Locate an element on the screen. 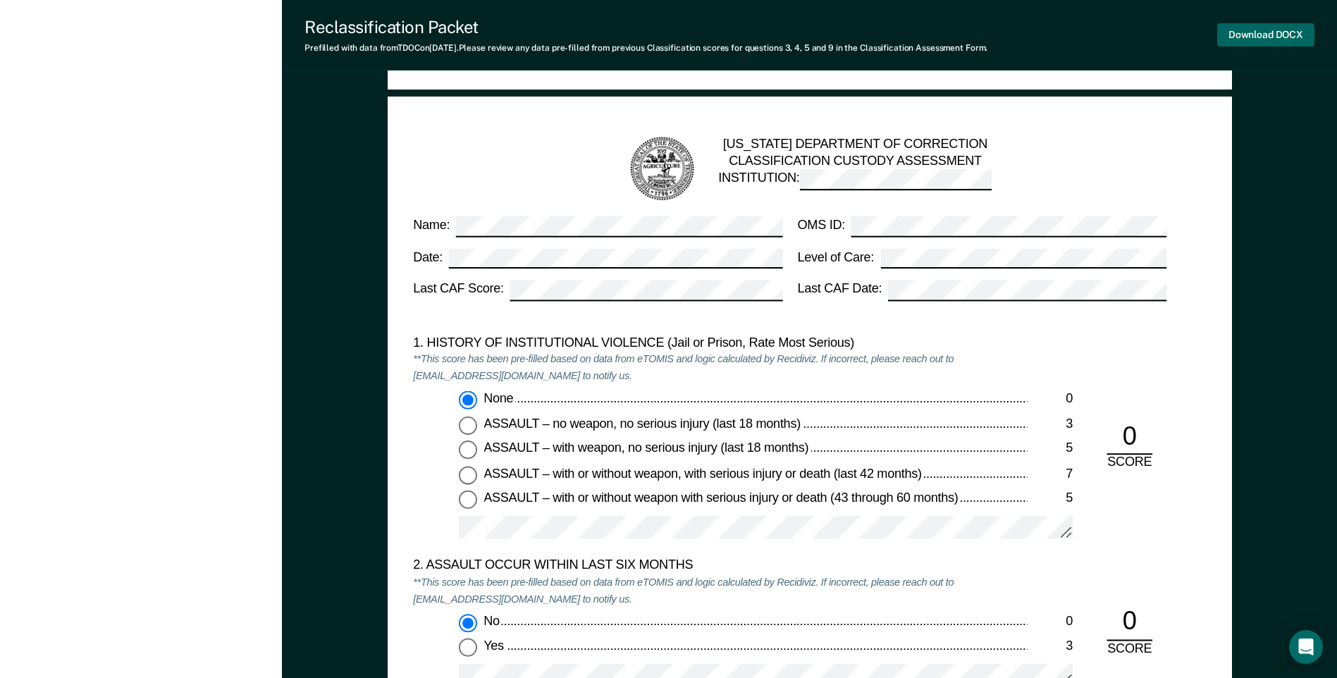 Image resolution: width=1337 pixels, height=678 pixels. span: Yes is located at coordinates (495, 645).